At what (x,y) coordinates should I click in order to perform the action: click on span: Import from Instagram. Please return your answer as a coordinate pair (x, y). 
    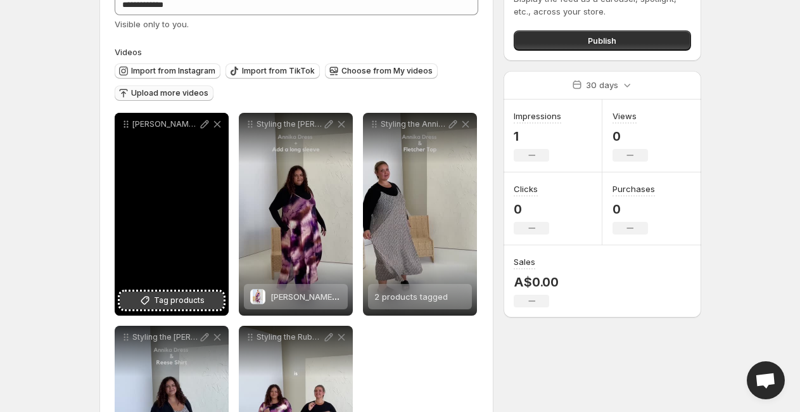
    Looking at the image, I should click on (173, 71).